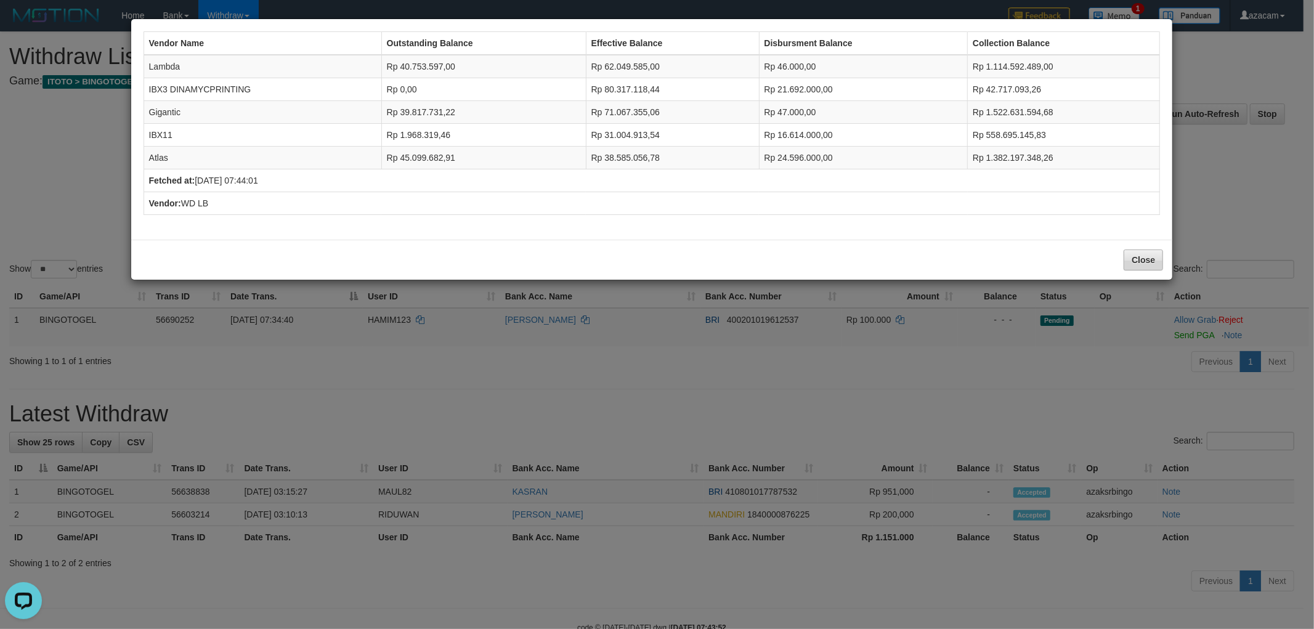  I want to click on td: Rp 1.114.592.489,00, so click(1064, 67).